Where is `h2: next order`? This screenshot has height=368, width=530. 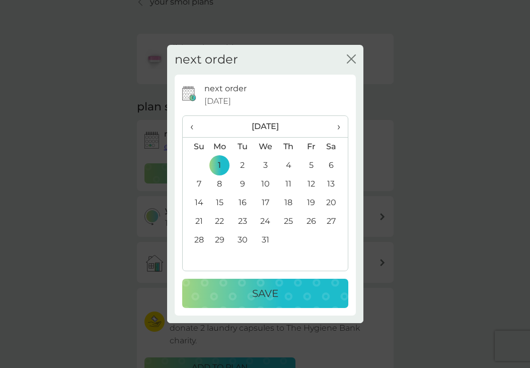 h2: next order is located at coordinates (206, 59).